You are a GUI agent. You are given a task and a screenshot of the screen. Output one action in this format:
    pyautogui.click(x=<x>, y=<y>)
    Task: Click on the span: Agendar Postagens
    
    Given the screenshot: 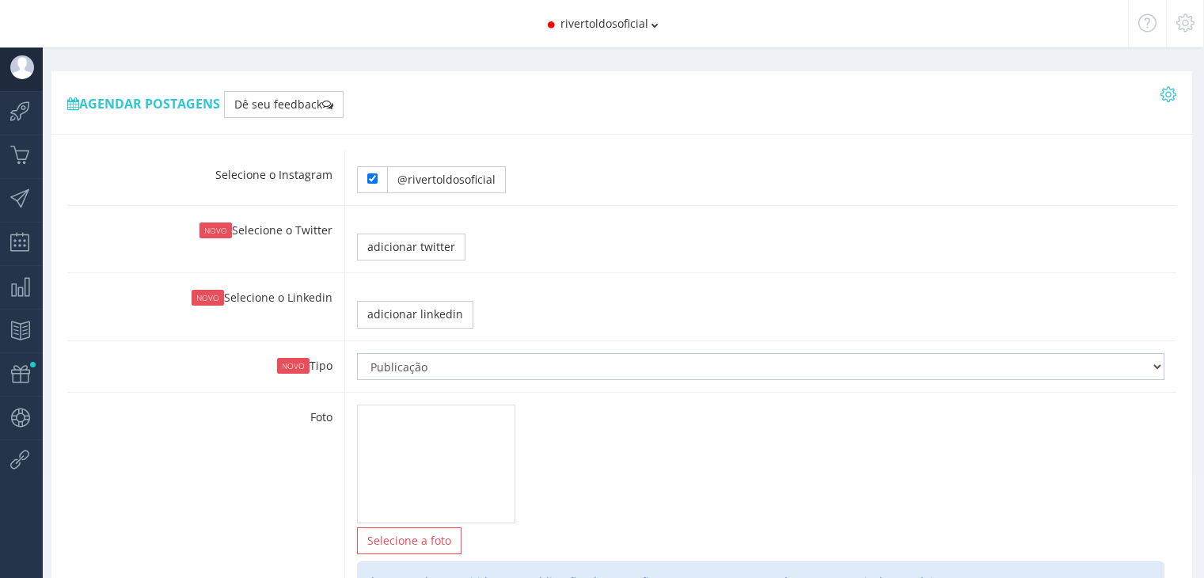 What is the action you would take?
    pyautogui.click(x=143, y=104)
    